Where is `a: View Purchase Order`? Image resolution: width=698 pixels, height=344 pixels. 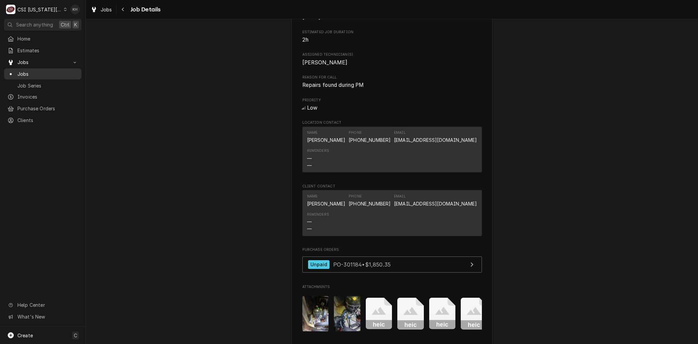 a: View Purchase Order is located at coordinates (392, 265).